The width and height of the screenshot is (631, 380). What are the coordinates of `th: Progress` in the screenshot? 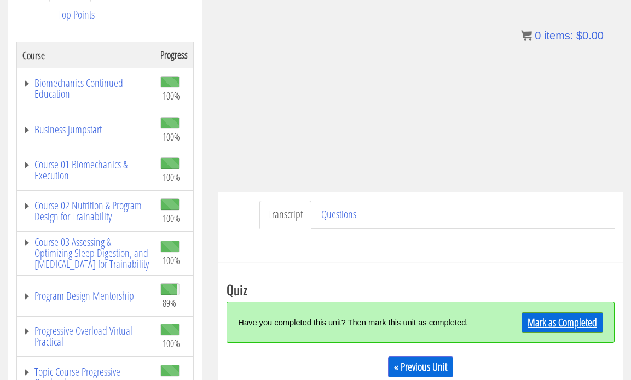 It's located at (174, 55).